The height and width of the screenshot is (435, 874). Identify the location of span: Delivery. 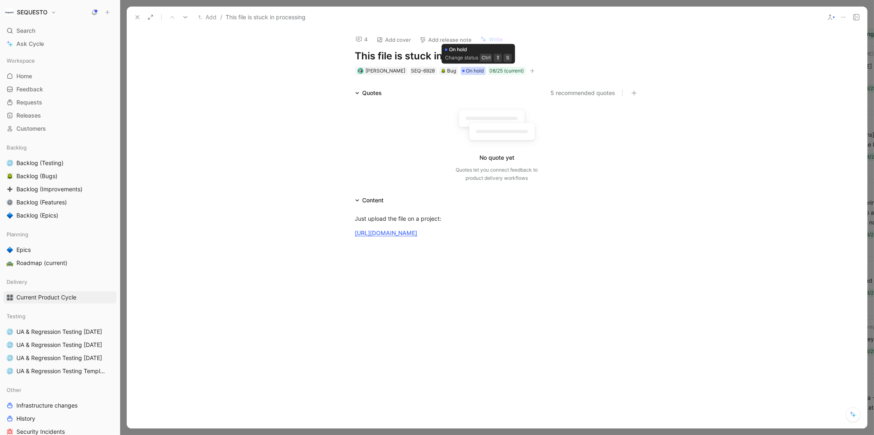
(17, 282).